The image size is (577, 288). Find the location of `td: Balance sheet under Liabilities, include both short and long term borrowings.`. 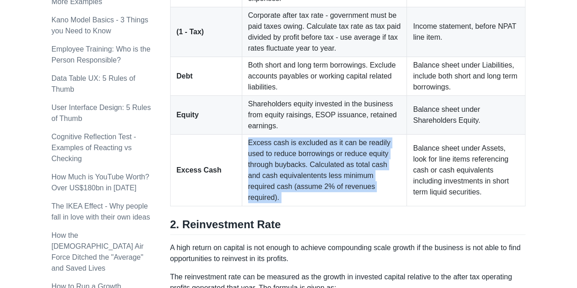

td: Balance sheet under Liabilities, include both short and long term borrowings. is located at coordinates (466, 76).